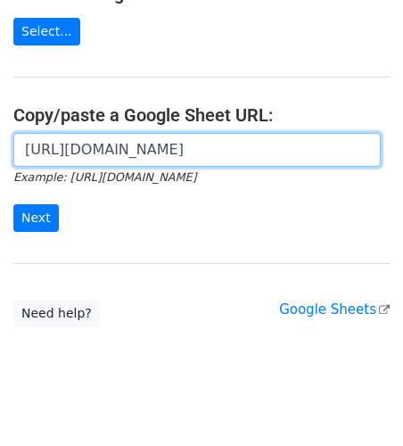 This screenshot has width=403, height=446. Describe the element at coordinates (334, 309) in the screenshot. I see `a: Google Sheets` at that location.